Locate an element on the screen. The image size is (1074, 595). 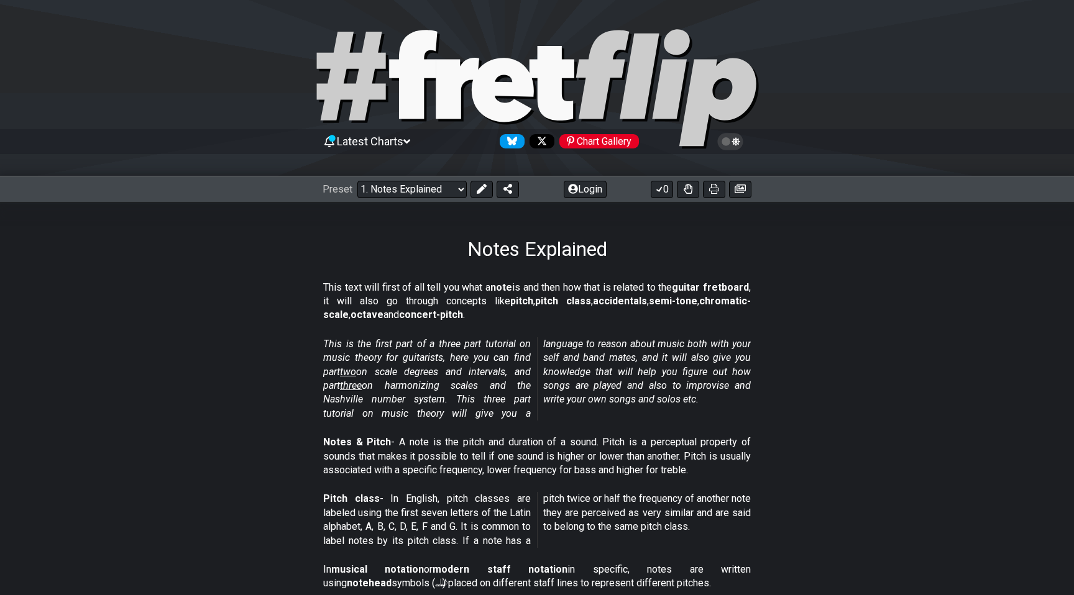
a: Follow #fretflip at X is located at coordinates (539, 141).